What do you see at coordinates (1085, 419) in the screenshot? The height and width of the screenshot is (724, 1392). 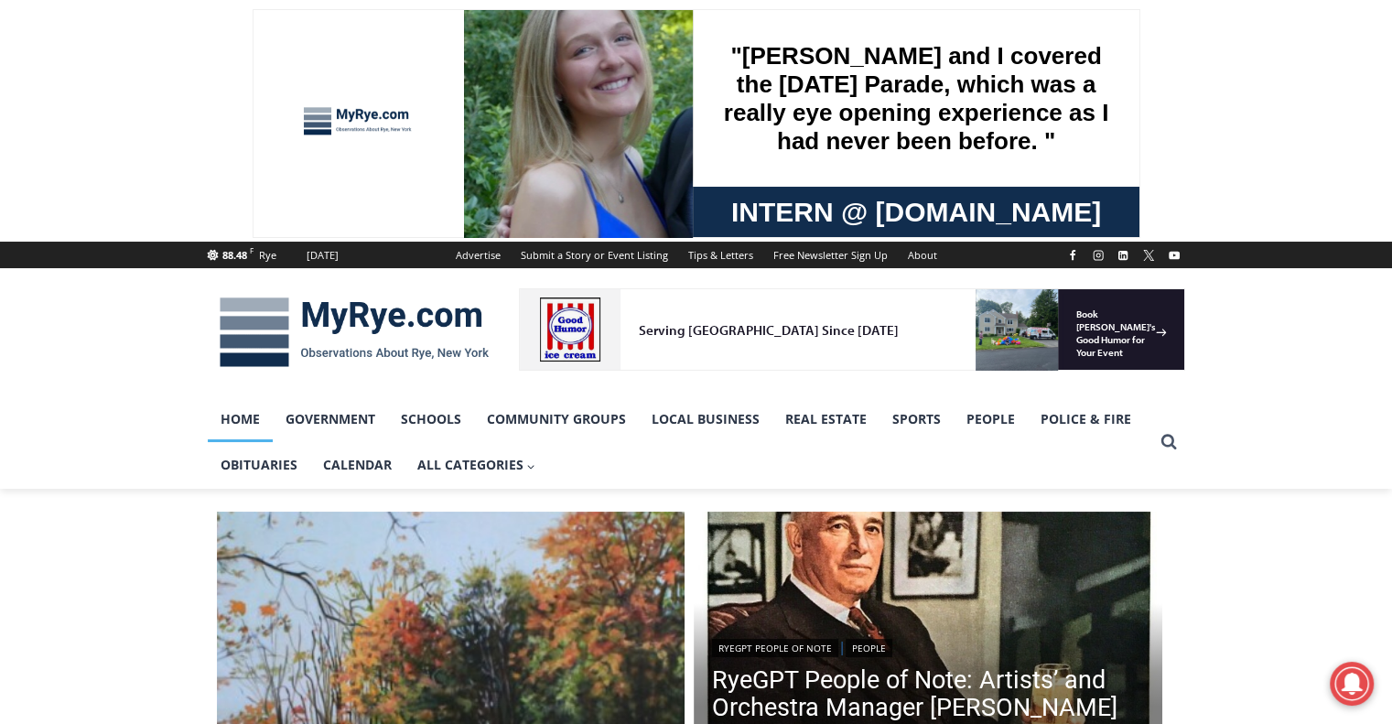 I see `a: Police & Fire` at bounding box center [1085, 419].